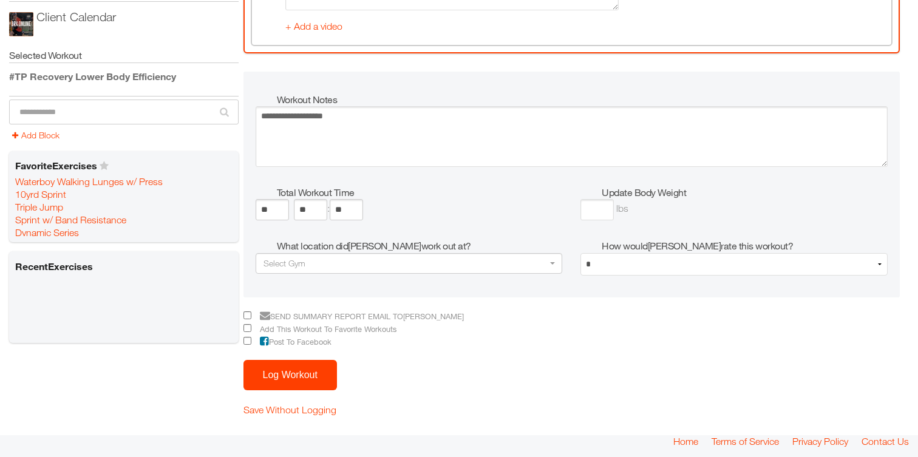 This screenshot has width=918, height=457. I want to click on img: ios_large.PNG, so click(21, 24).